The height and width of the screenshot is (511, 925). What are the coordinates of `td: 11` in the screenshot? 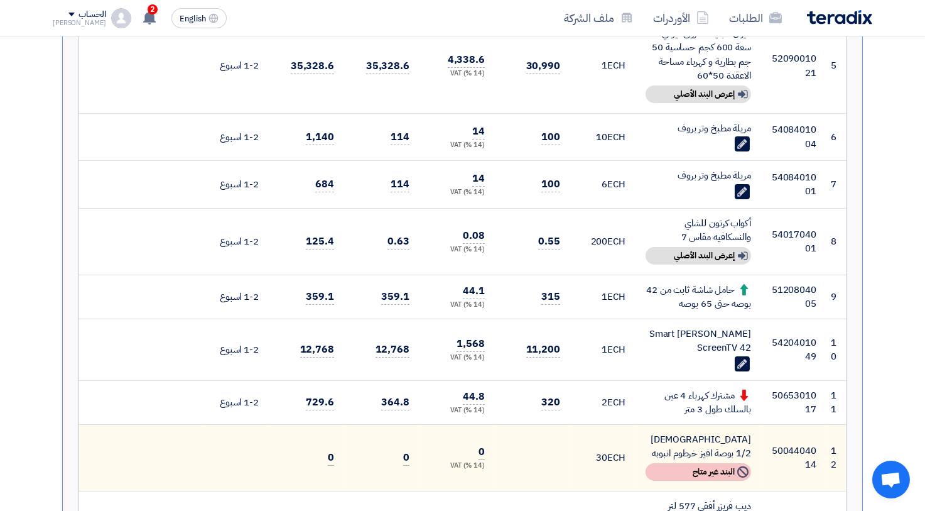 It's located at (837, 402).